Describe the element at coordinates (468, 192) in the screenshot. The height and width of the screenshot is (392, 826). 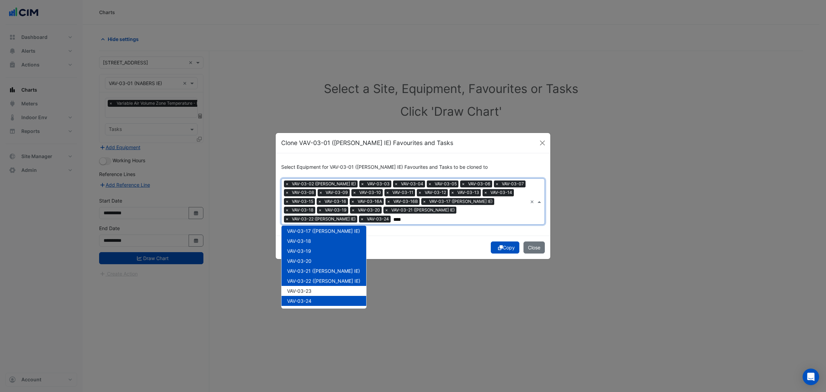
I see `span: VAV-03-13` at that location.